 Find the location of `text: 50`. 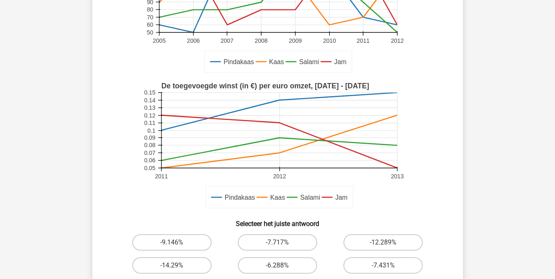

text: 50 is located at coordinates (150, 32).